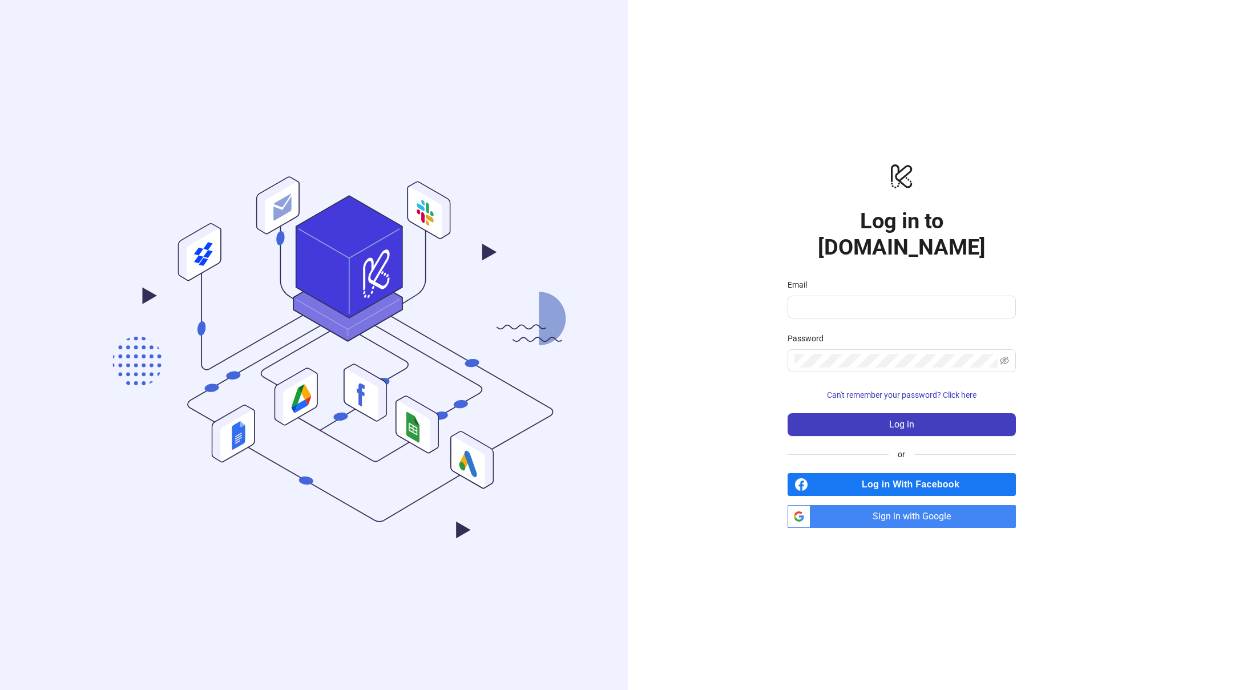  I want to click on span: Log in With Facebook, so click(914, 485).